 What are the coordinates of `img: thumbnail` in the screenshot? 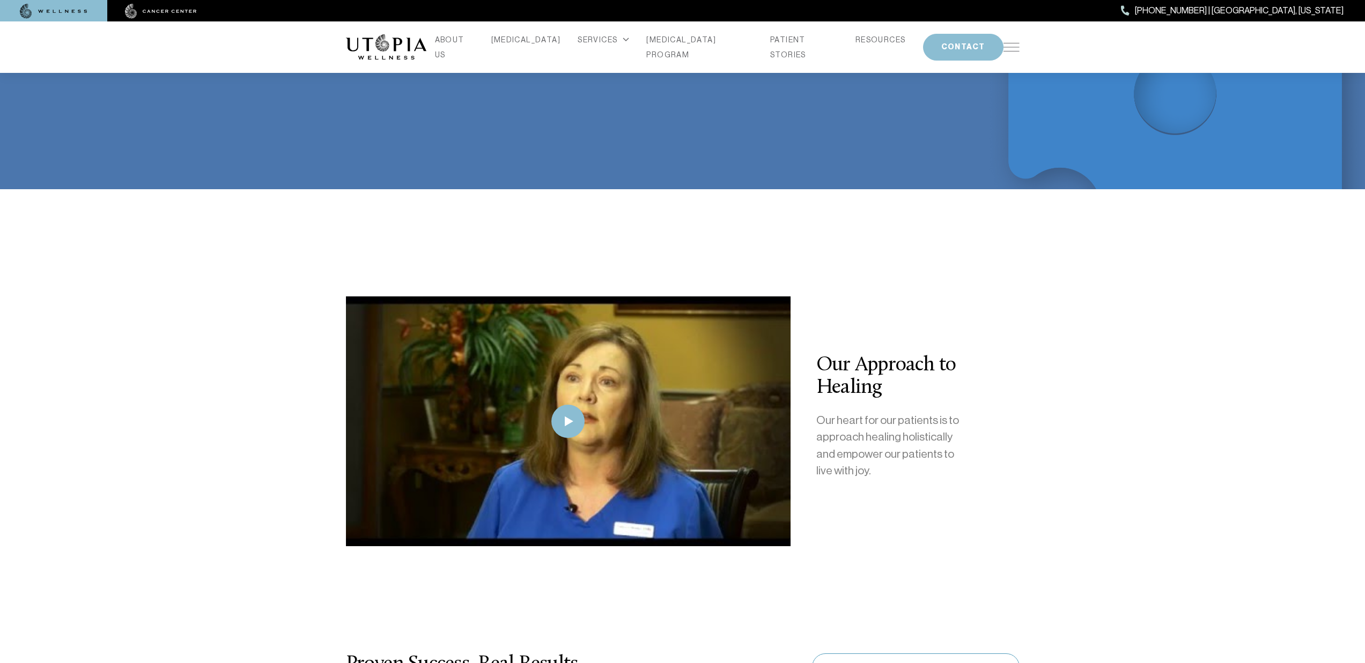 It's located at (568, 421).